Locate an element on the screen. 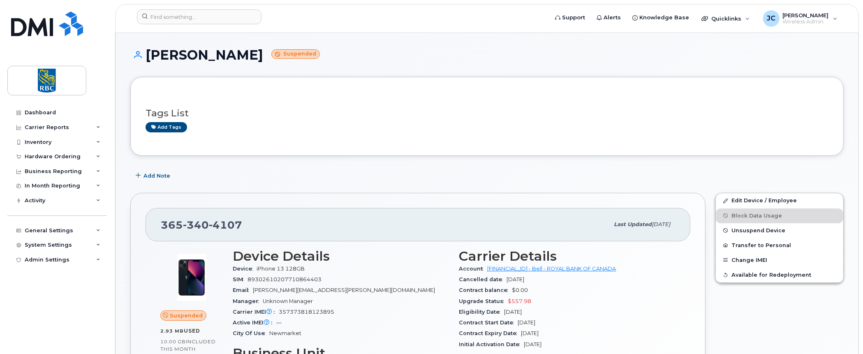 Image resolution: width=863 pixels, height=354 pixels. span: Contract Start Date is located at coordinates (489, 322).